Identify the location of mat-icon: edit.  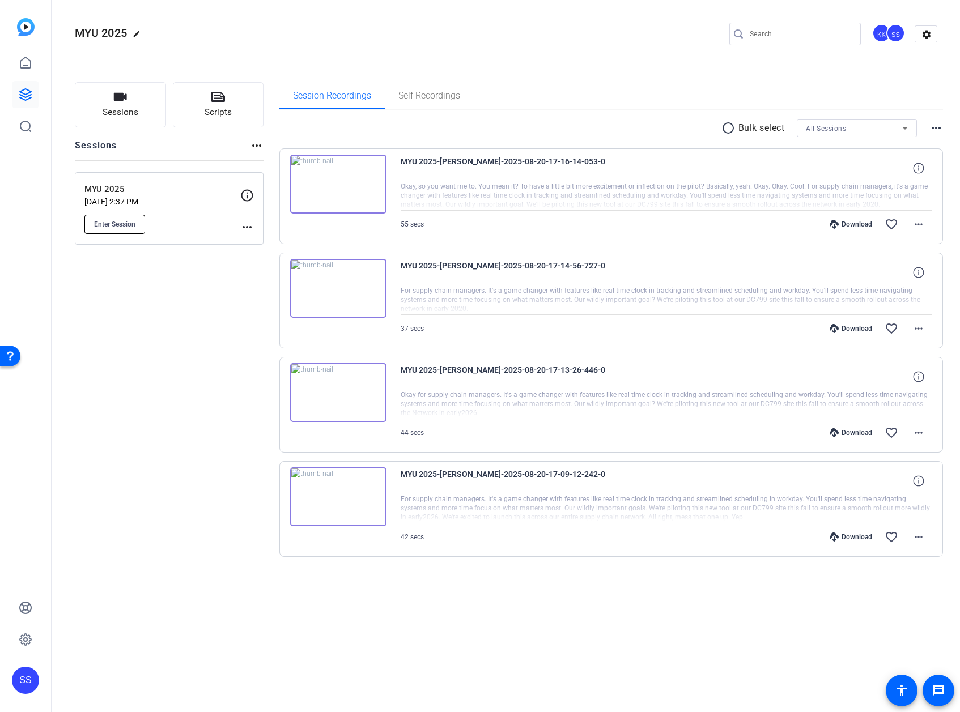
(139, 37).